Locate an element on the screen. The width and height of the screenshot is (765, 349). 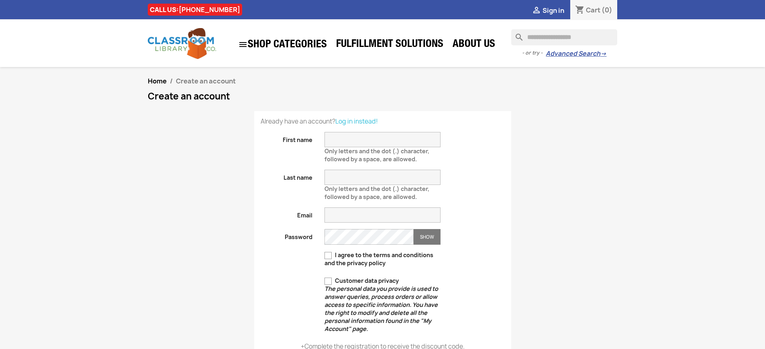
h1: Create an account is located at coordinates (383, 96).